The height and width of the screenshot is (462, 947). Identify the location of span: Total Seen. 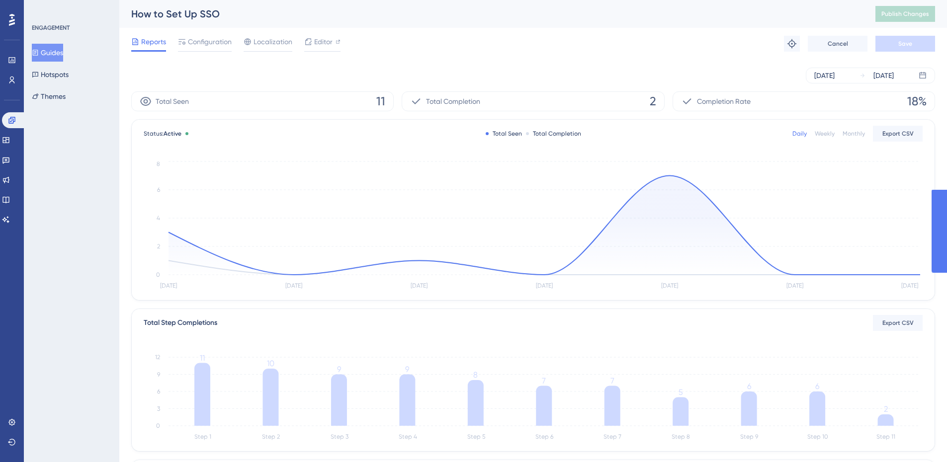
(172, 101).